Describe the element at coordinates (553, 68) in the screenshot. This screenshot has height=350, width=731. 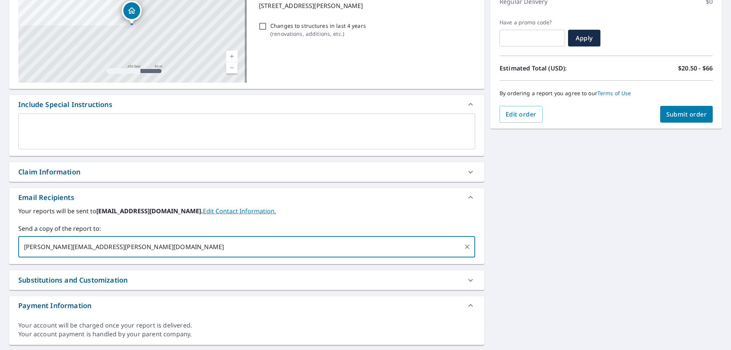
I see `p: Estimated Total (USD):` at that location.